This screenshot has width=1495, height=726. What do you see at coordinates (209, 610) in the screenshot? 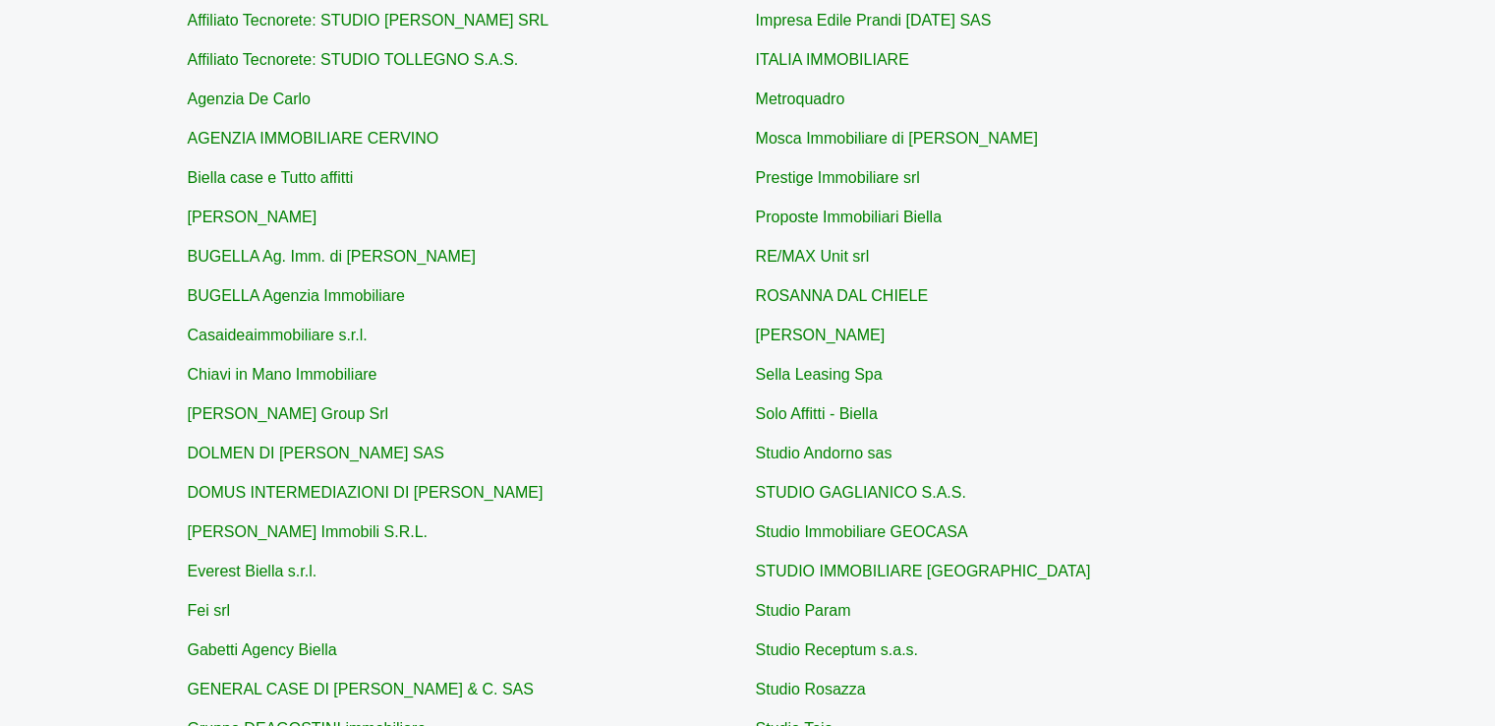
I see `a: Fei srl` at bounding box center [209, 610].